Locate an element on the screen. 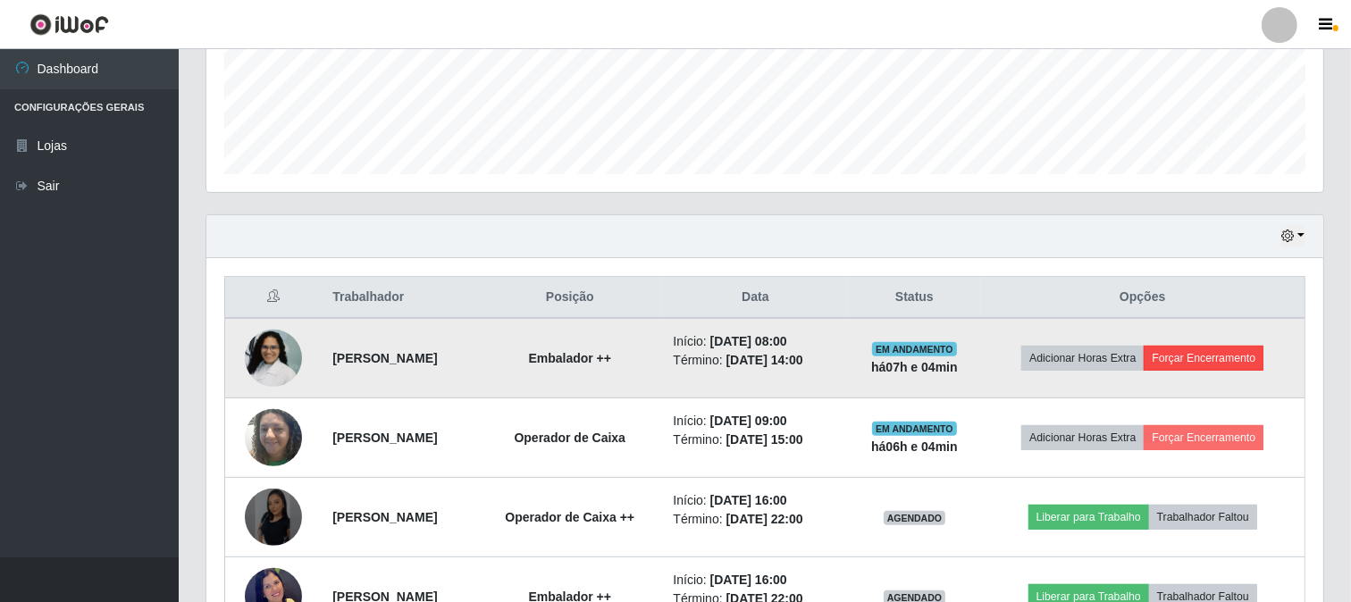  strong: Embalador ++ is located at coordinates (569, 358).